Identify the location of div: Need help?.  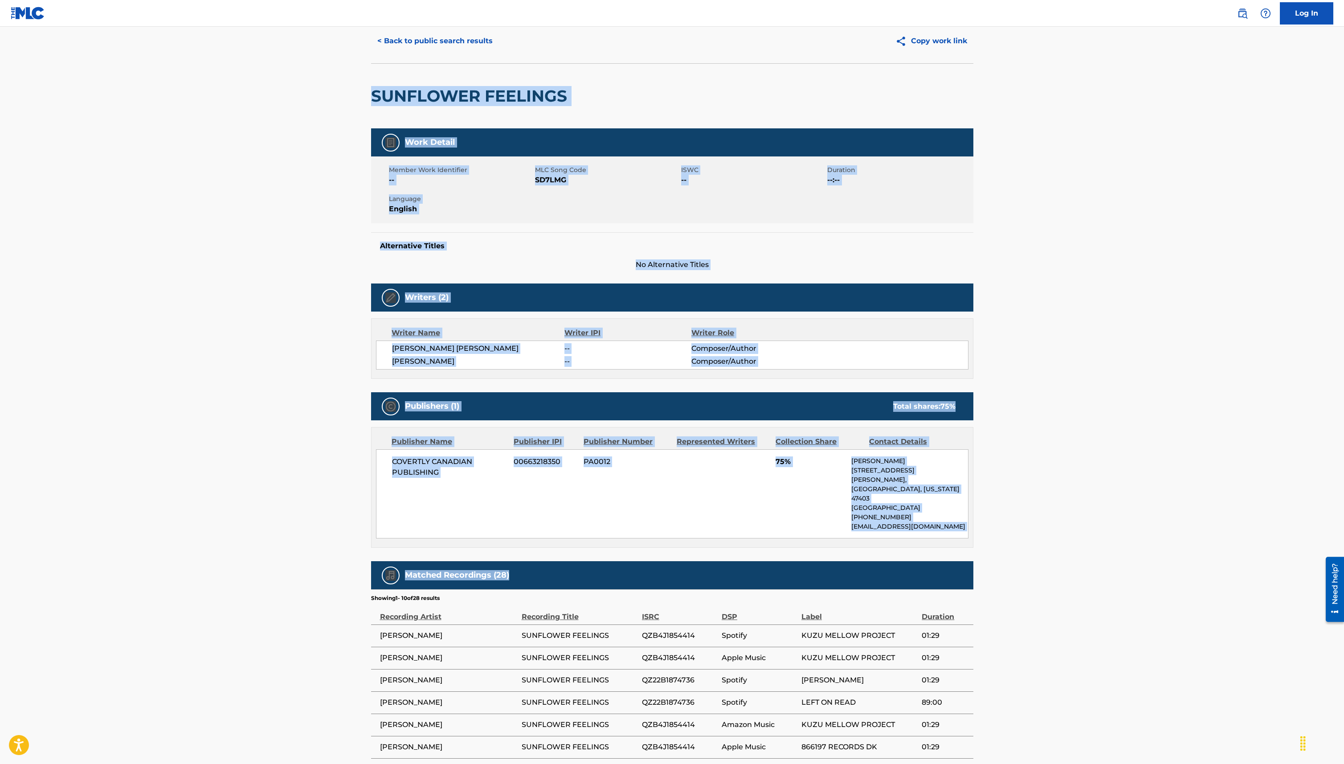
(16, 30).